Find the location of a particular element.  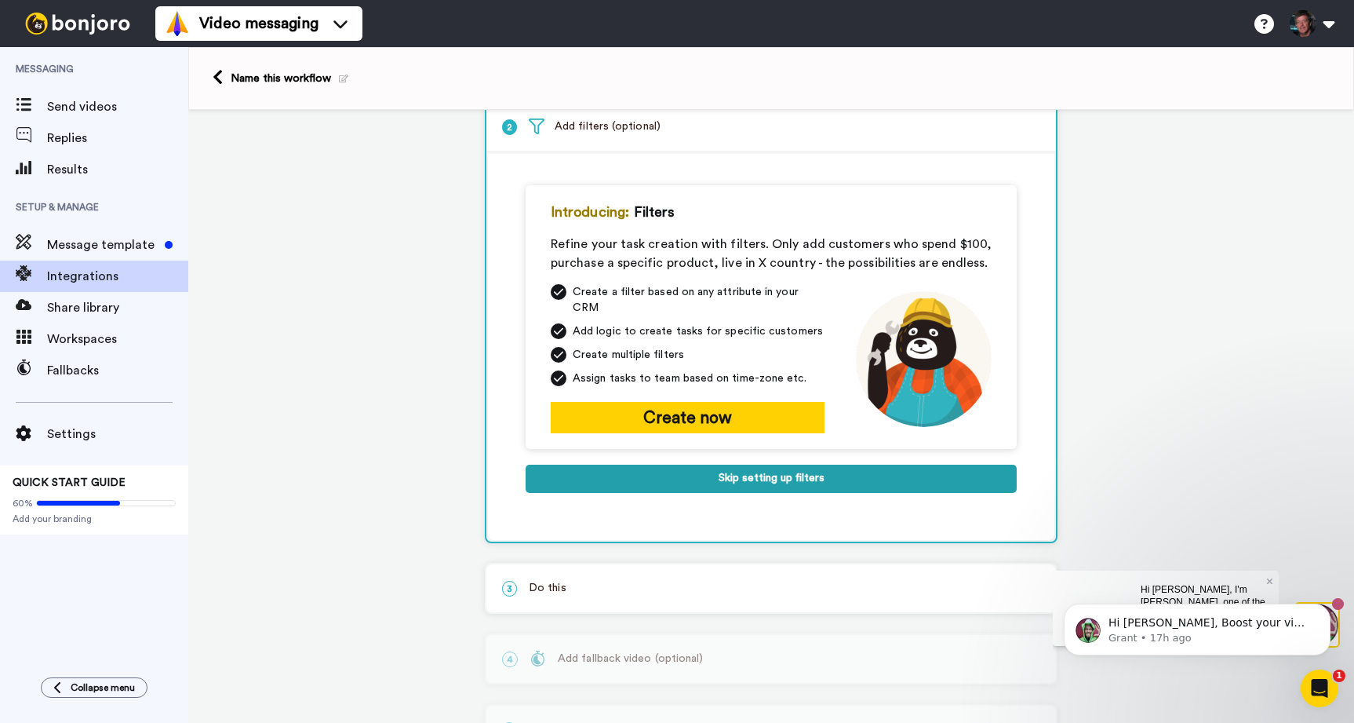

button: Skip setting up filters is located at coordinates (771, 479).